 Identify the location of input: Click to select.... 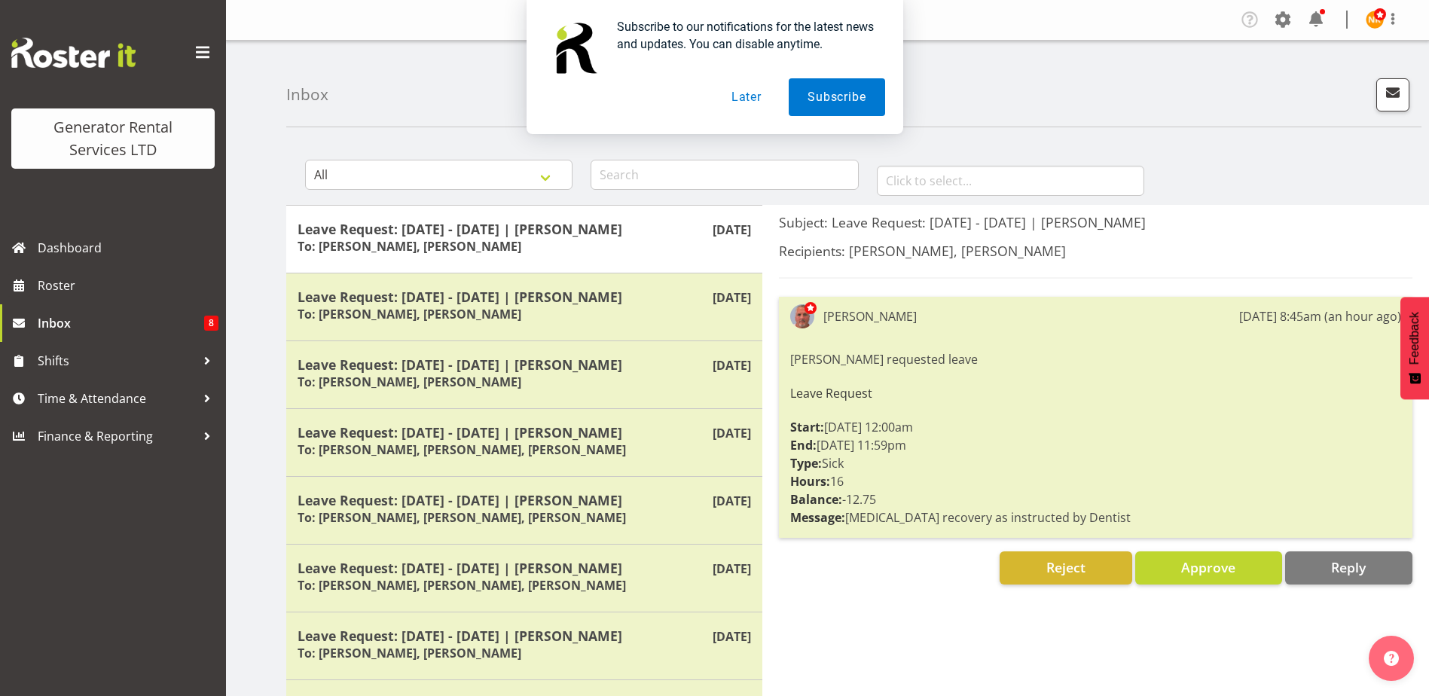
(1010, 181).